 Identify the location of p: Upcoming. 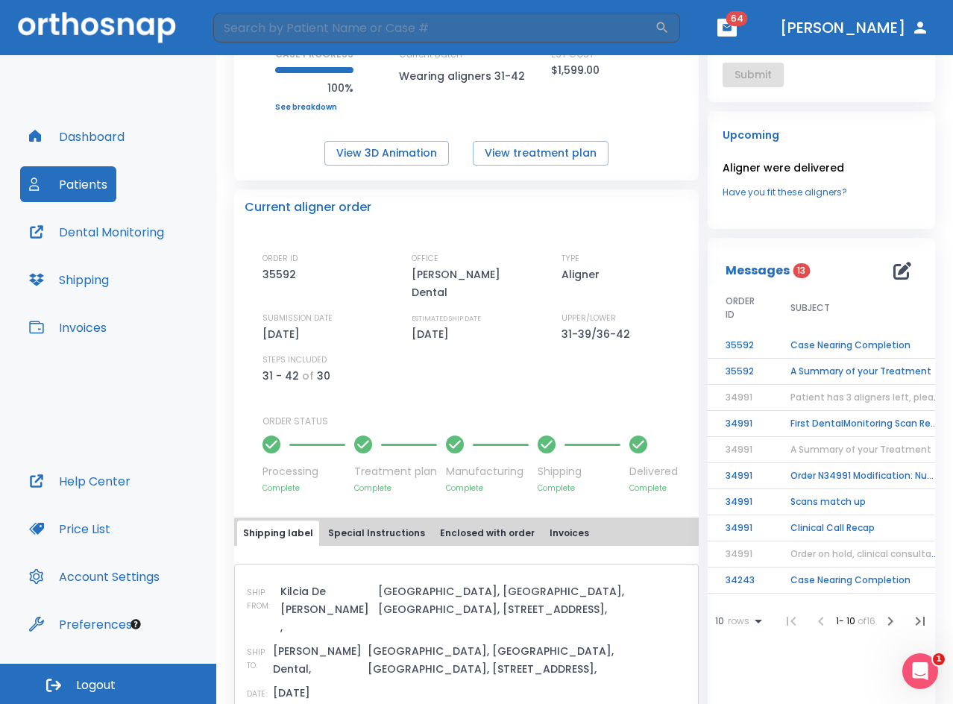
(821, 135).